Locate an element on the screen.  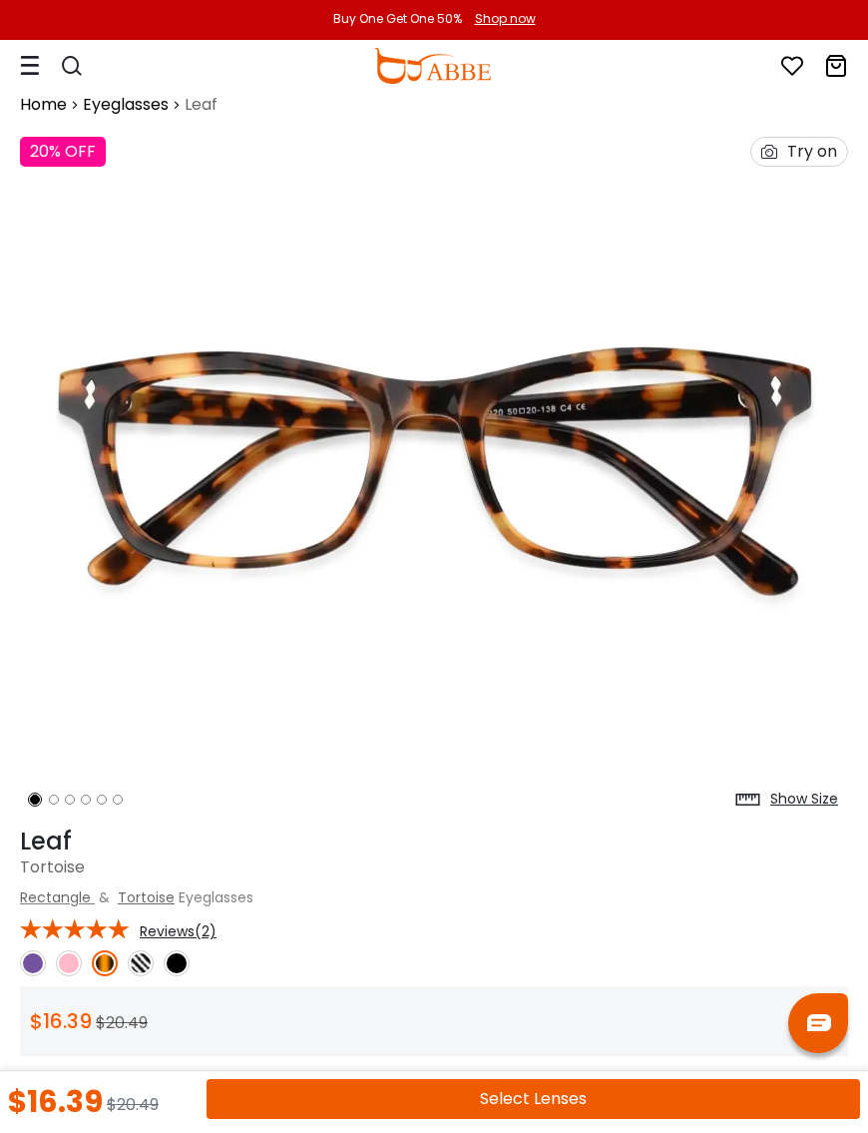
a: Rectangle is located at coordinates (55, 897).